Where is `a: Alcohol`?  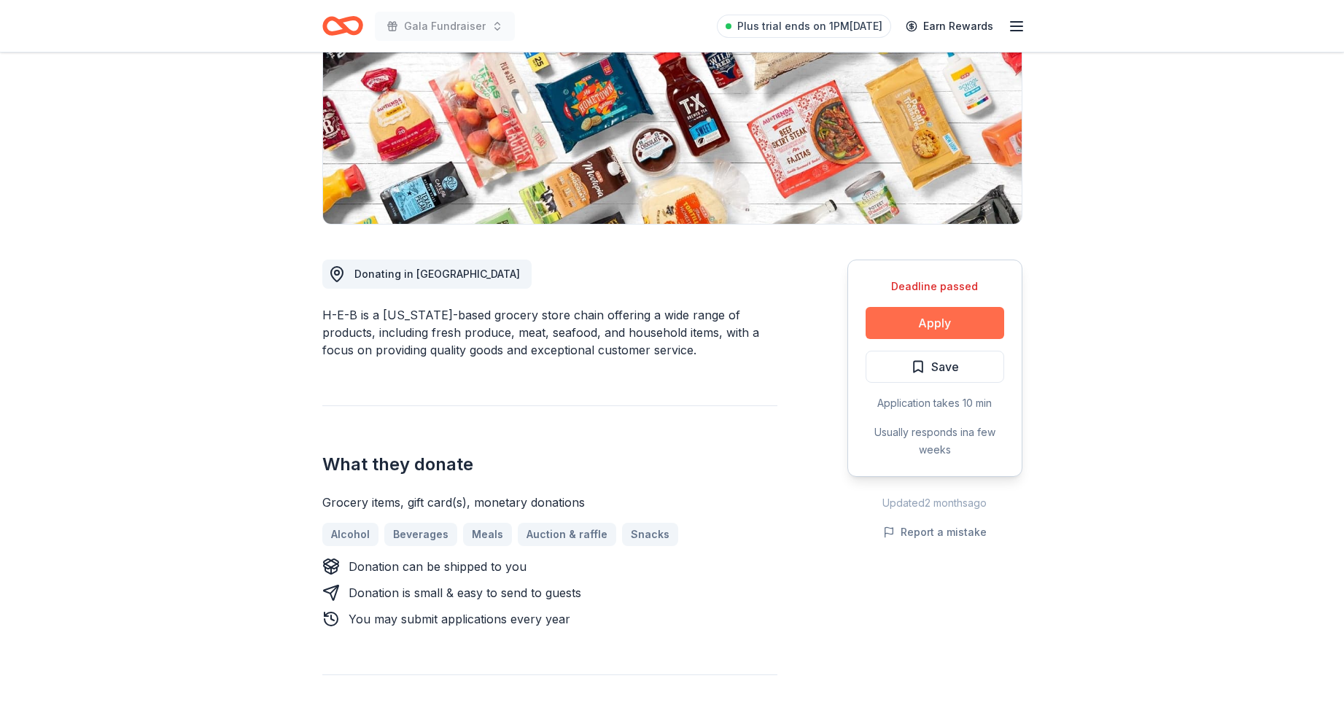 a: Alcohol is located at coordinates (350, 534).